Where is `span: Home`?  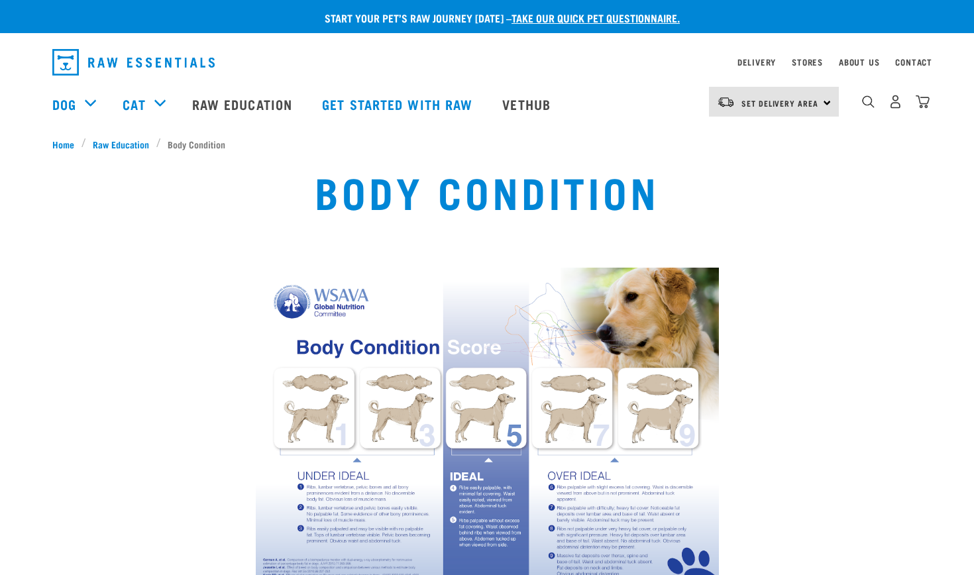
span: Home is located at coordinates (63, 144).